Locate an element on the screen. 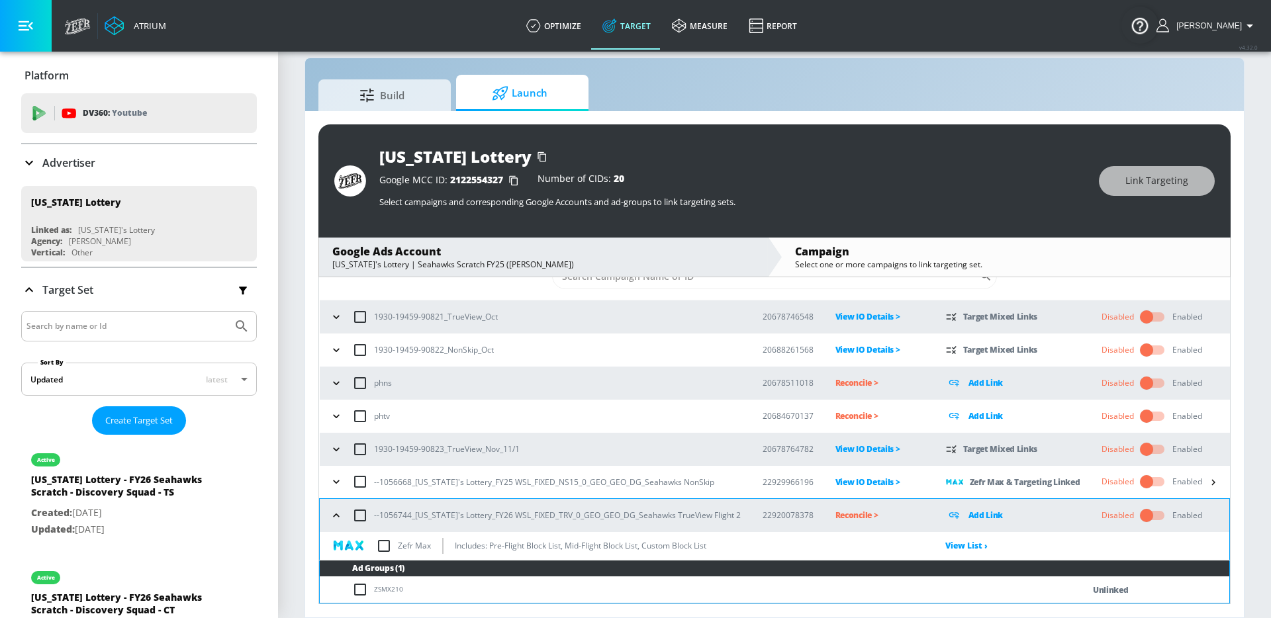  span: Updated: is located at coordinates (53, 529).